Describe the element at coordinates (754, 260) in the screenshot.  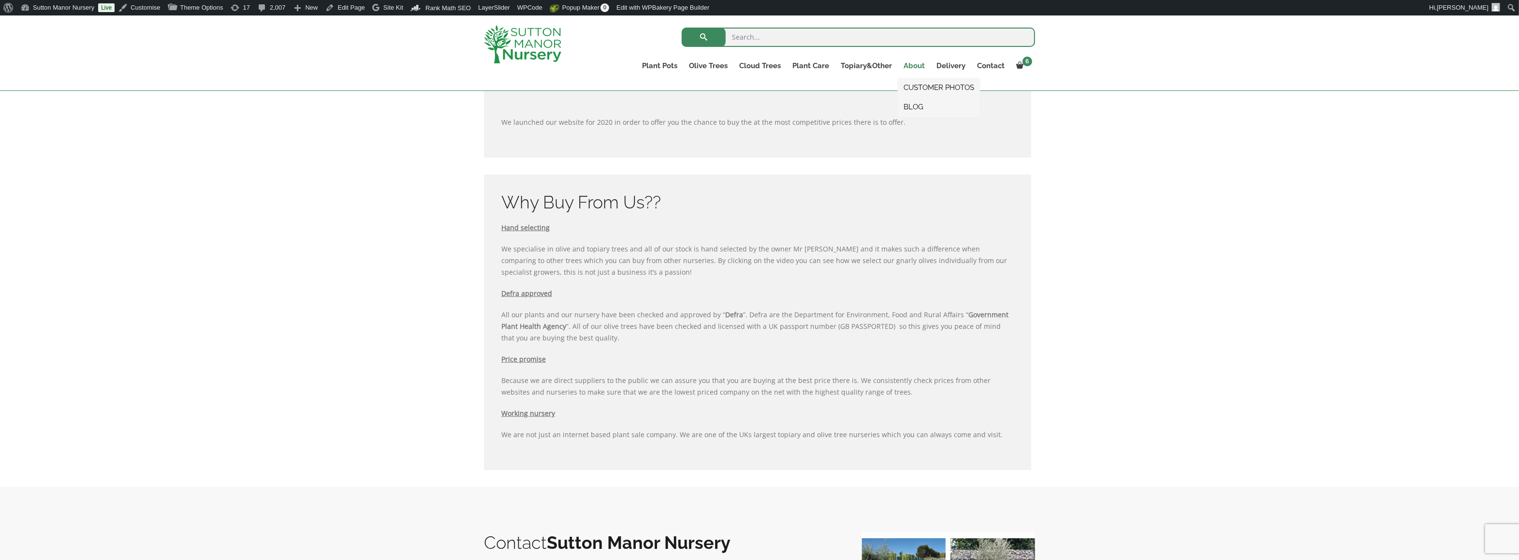
I see `span: We specialise in olive and topiary trees and all of our stock is hand selected by the owner Mr [P...` at that location.